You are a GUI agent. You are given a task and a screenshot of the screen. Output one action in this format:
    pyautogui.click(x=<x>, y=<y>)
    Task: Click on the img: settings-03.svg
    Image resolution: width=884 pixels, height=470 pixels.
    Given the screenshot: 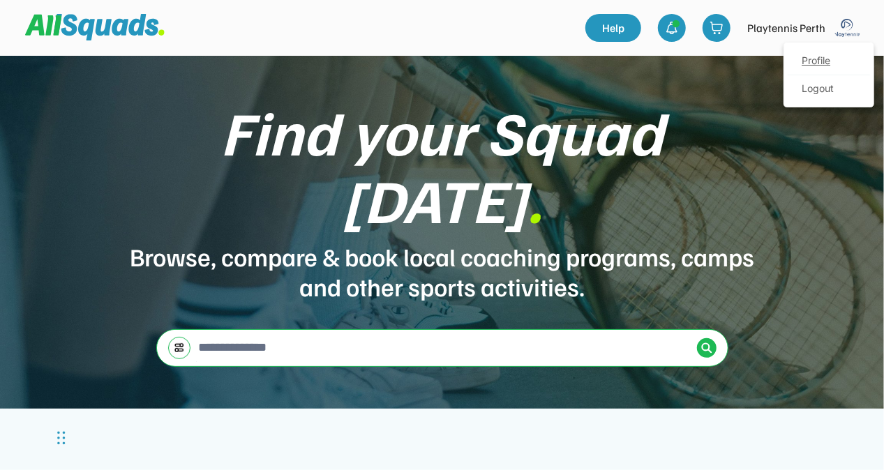 What is the action you would take?
    pyautogui.click(x=179, y=348)
    